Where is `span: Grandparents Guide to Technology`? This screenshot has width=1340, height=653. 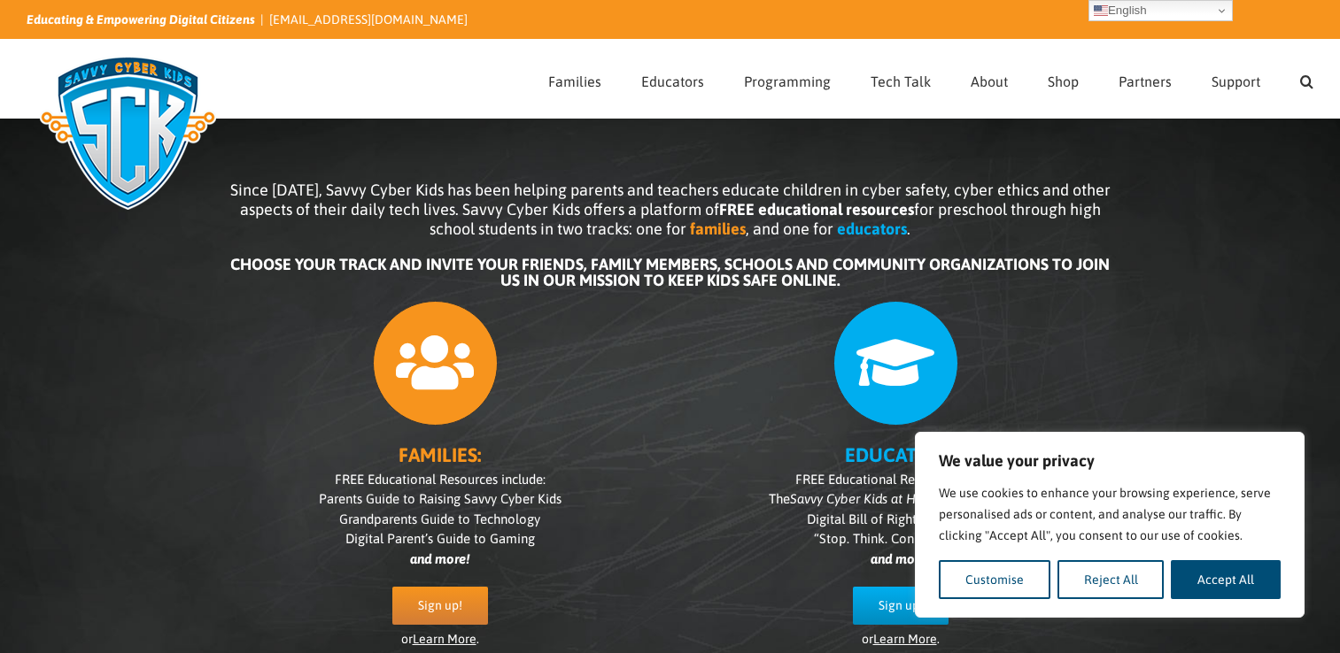
span: Grandparents Guide to Technology is located at coordinates (439, 519).